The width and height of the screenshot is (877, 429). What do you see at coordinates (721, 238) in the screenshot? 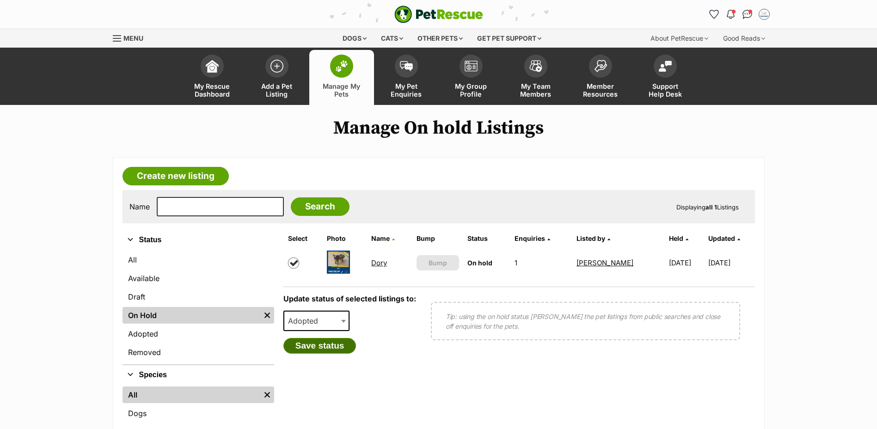
I see `span: Updated` at bounding box center [721, 238].